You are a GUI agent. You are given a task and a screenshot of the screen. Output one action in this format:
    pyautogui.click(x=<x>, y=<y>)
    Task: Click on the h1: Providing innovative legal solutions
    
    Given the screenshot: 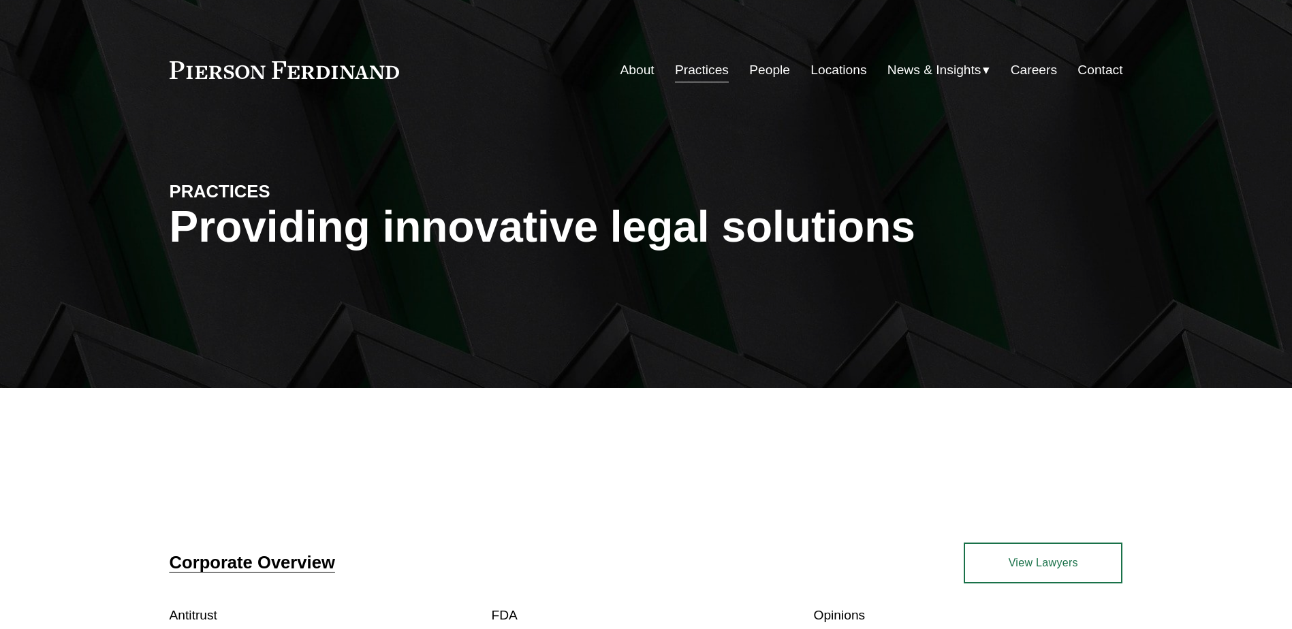 What is the action you would take?
    pyautogui.click(x=647, y=227)
    